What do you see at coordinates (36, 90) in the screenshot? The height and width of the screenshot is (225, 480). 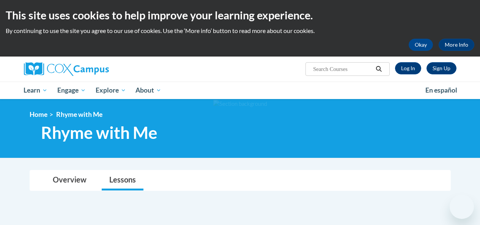 I see `a: Learn` at bounding box center [36, 90].